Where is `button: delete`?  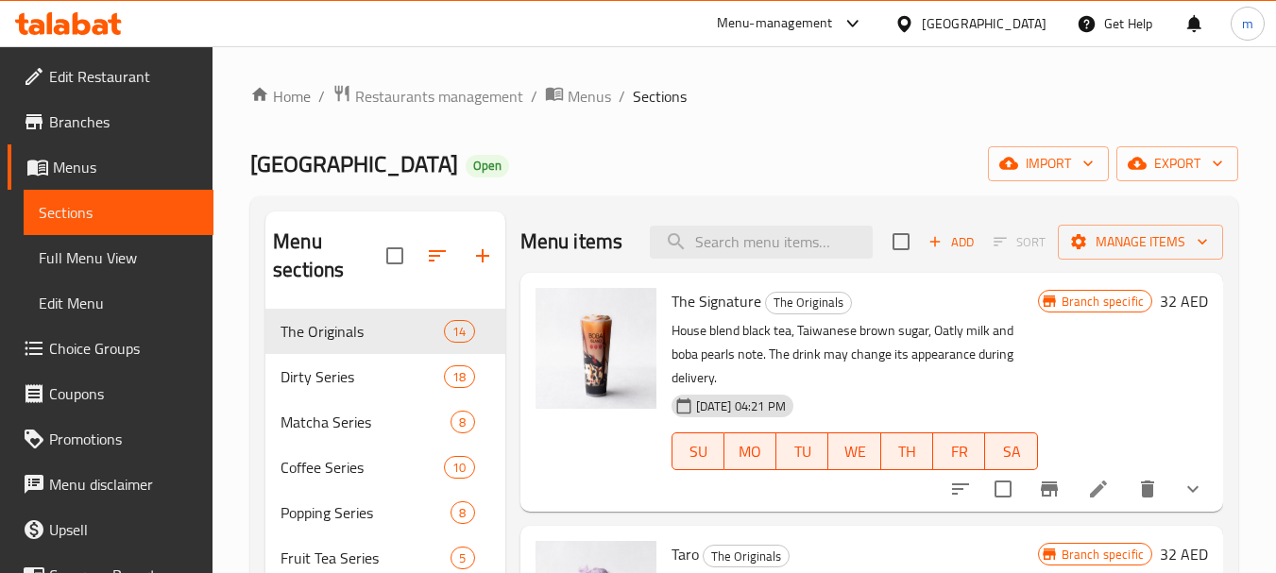
button: delete is located at coordinates (1147, 489).